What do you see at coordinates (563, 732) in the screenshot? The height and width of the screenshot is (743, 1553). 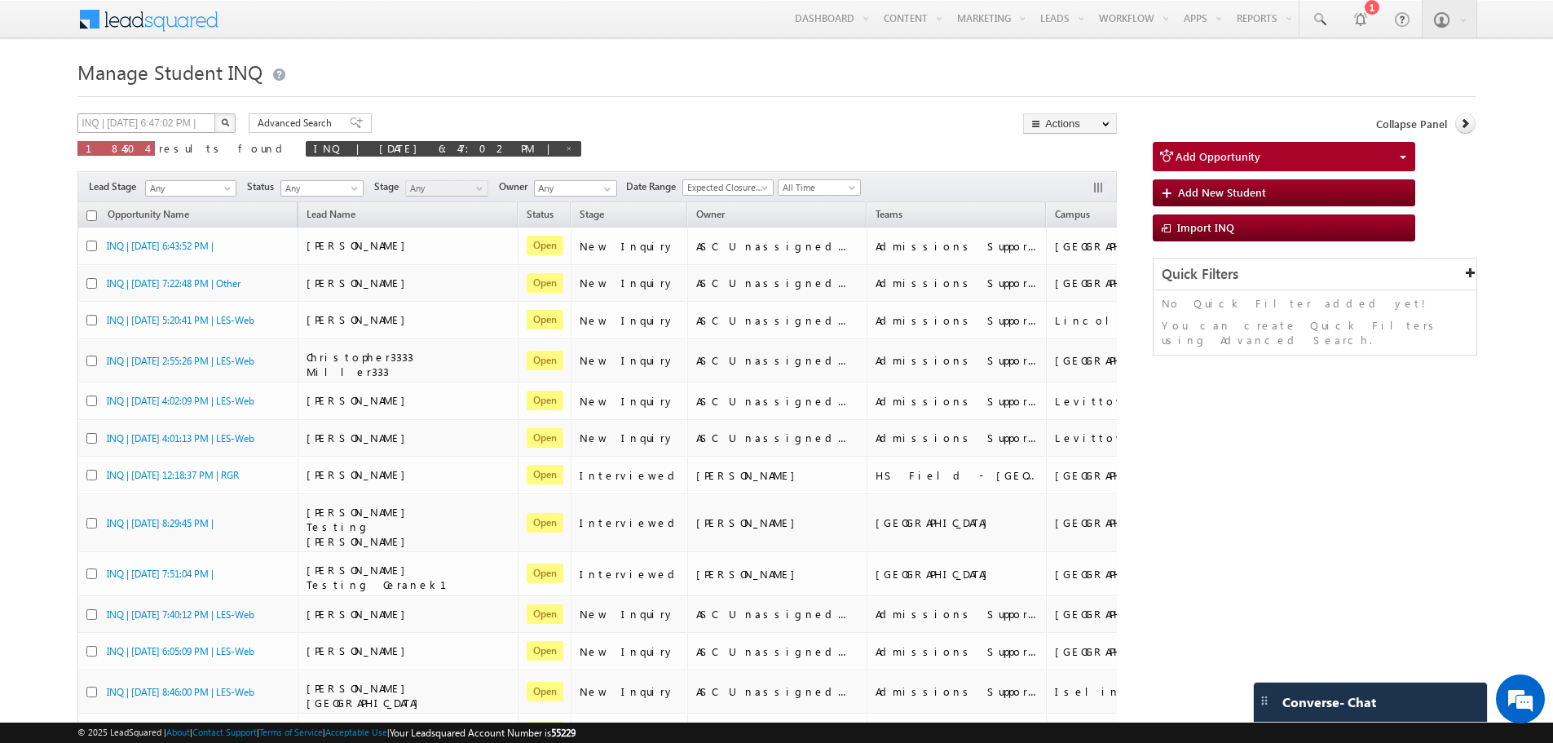 I see `span: 55229` at bounding box center [563, 732].